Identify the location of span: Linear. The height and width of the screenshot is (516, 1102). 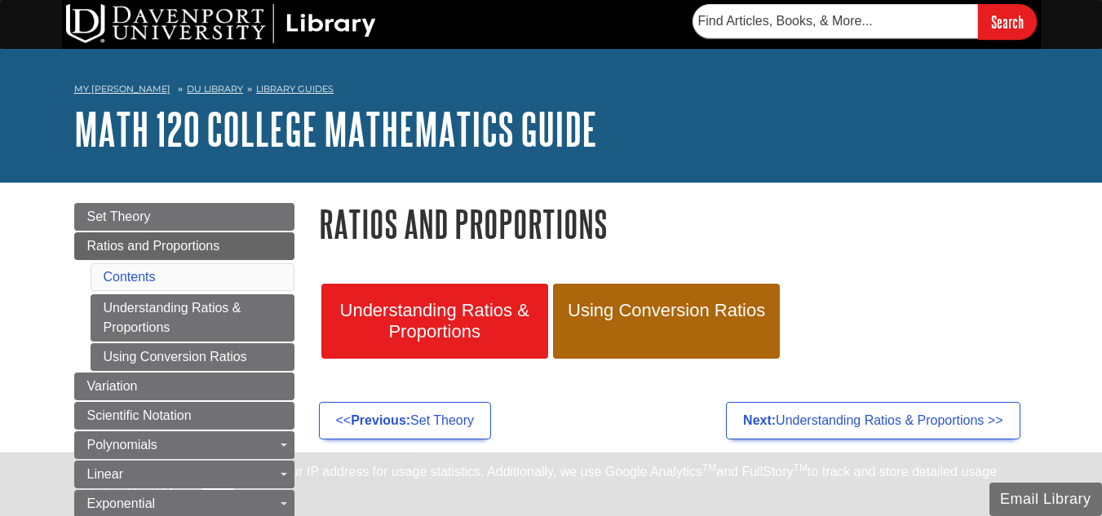
(105, 474).